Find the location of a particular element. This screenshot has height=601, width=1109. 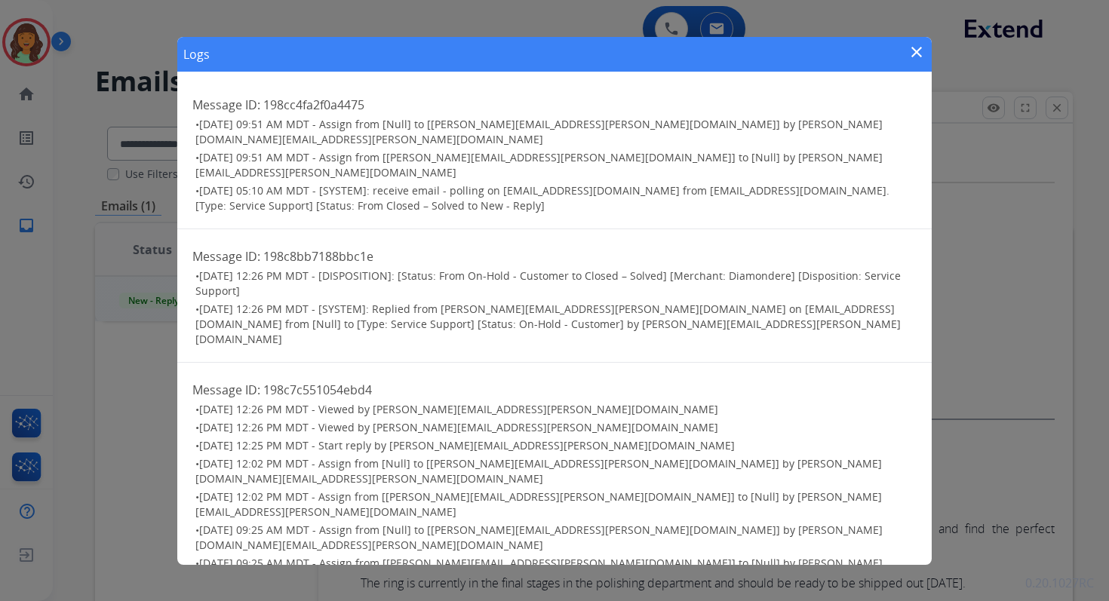

mat-icon: close is located at coordinates (917, 52).